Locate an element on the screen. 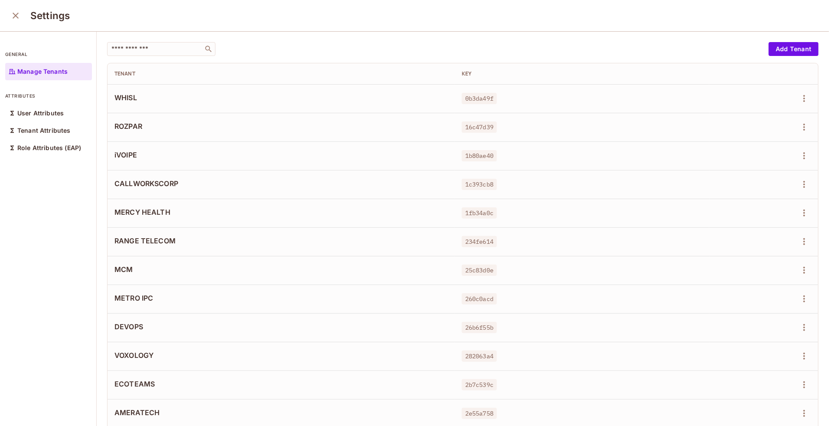 Image resolution: width=829 pixels, height=426 pixels. span: 1c393cb8 is located at coordinates (479, 184).